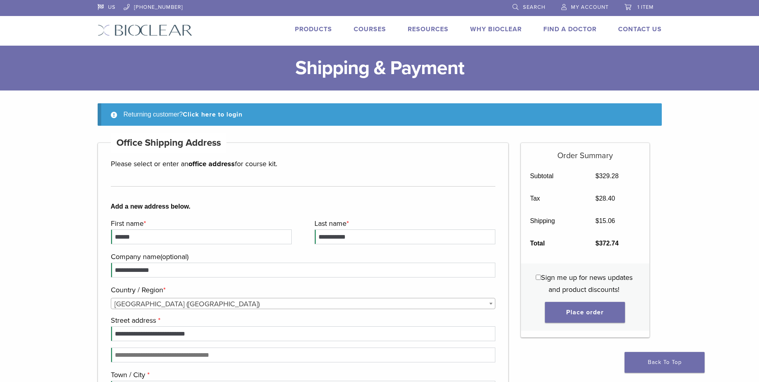  I want to click on bdi: 15.06, so click(605, 220).